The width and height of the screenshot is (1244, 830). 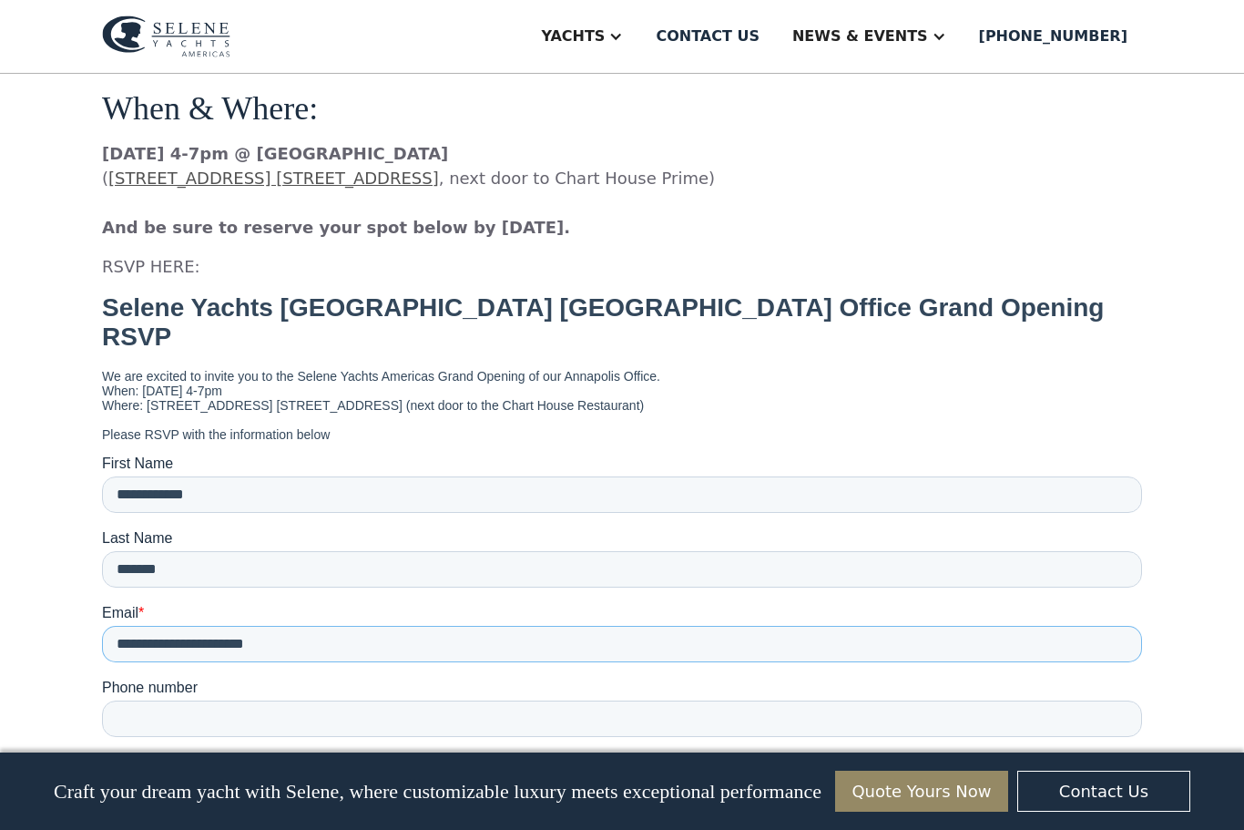 What do you see at coordinates (922, 790) in the screenshot?
I see `a: Quote Yours Now` at bounding box center [922, 790].